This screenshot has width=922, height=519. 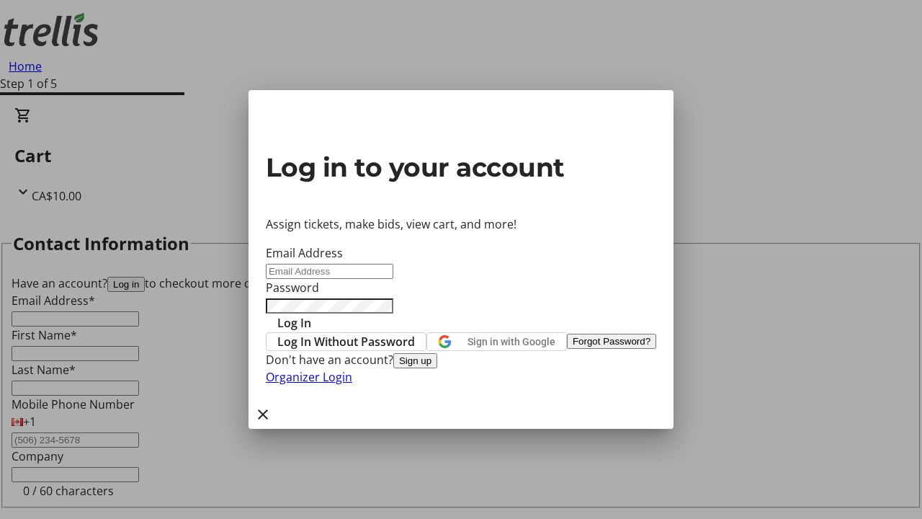 I want to click on span: Log In Without Password, so click(x=346, y=342).